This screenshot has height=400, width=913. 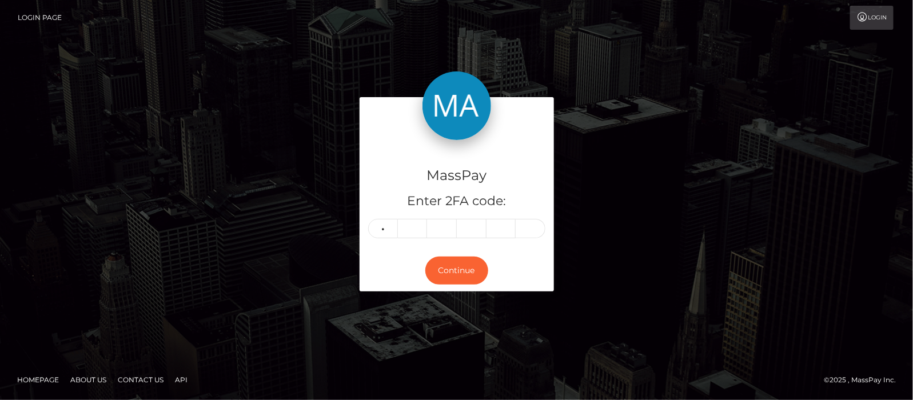 What do you see at coordinates (864, 380) in the screenshot?
I see `div: © 2025 , MassPay Inc.` at bounding box center [864, 380].